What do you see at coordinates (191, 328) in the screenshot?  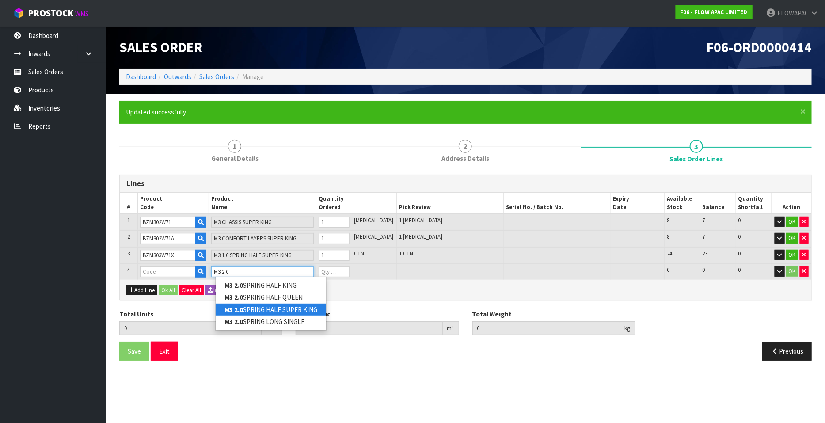 I see `input: Total Units` at bounding box center [191, 328].